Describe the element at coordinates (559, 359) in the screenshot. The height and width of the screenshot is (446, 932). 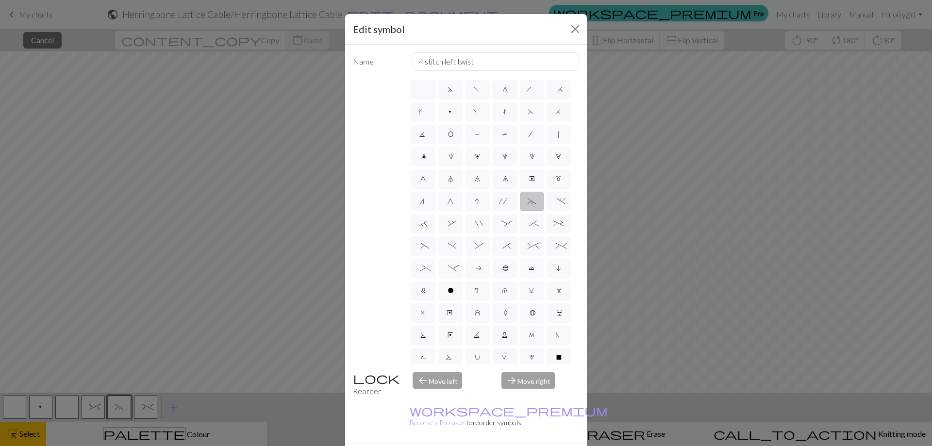
I see `span: X` at that location.